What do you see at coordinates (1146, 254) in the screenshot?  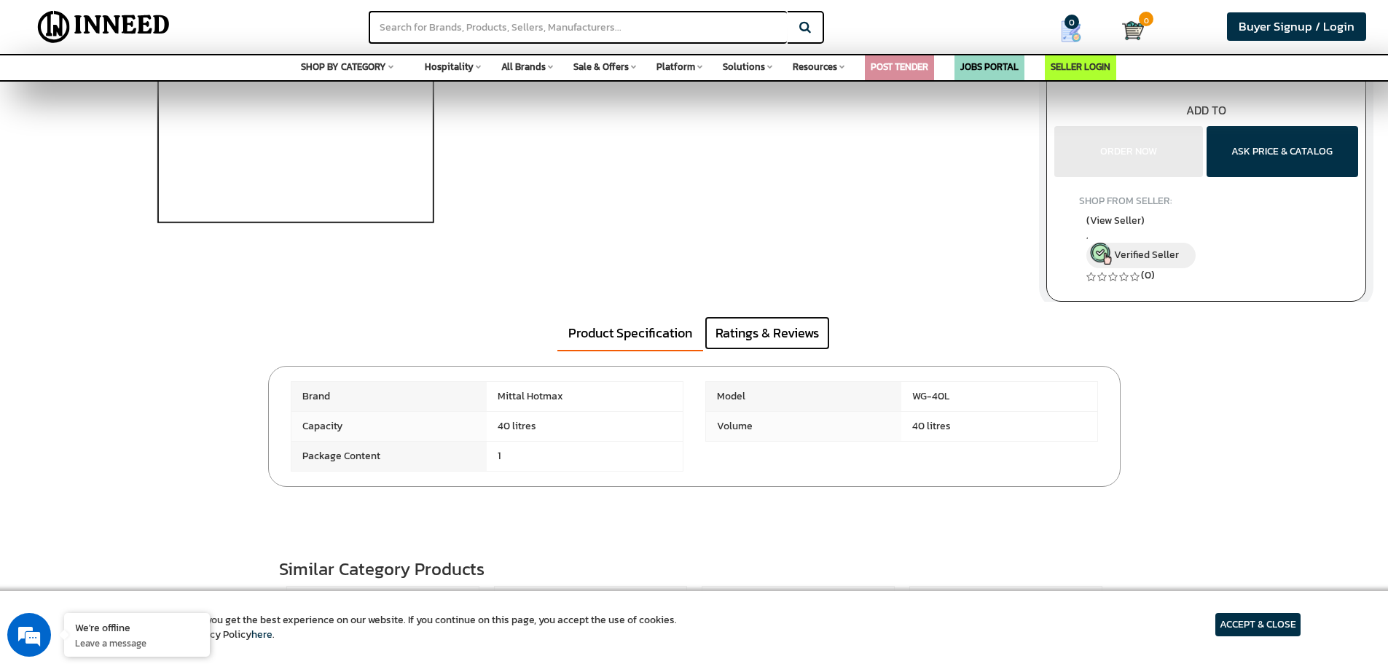 I see `span: Verified Seller` at bounding box center [1146, 254].